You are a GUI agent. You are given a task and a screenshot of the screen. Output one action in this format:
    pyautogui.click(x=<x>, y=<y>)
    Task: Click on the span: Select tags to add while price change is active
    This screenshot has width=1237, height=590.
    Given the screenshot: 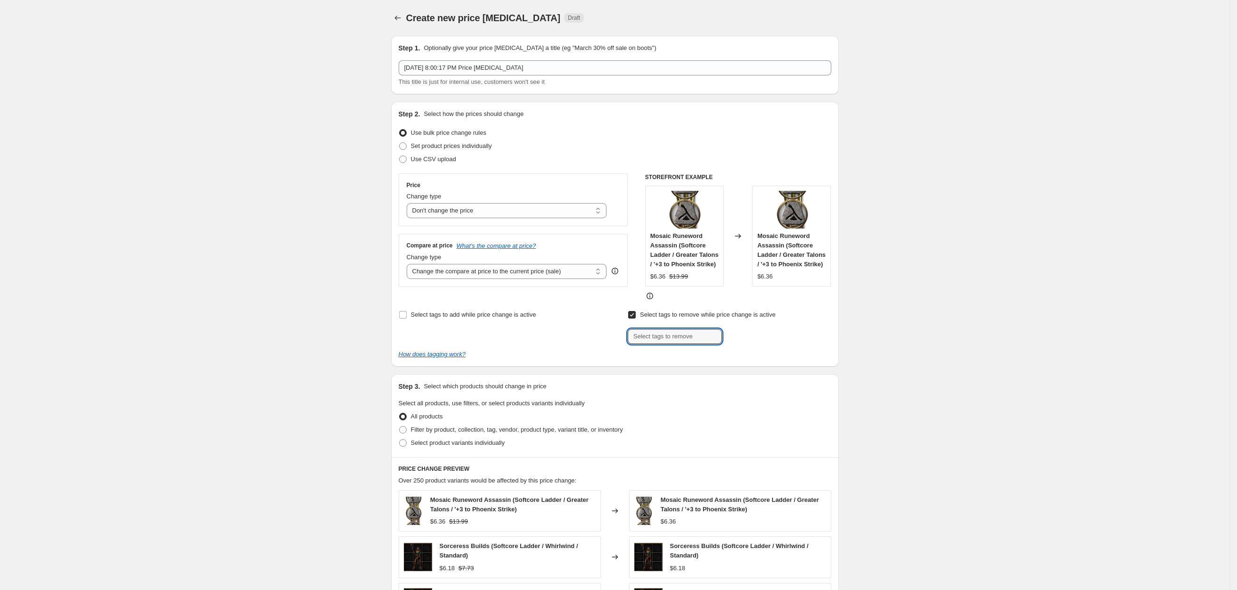 What is the action you would take?
    pyautogui.click(x=474, y=314)
    